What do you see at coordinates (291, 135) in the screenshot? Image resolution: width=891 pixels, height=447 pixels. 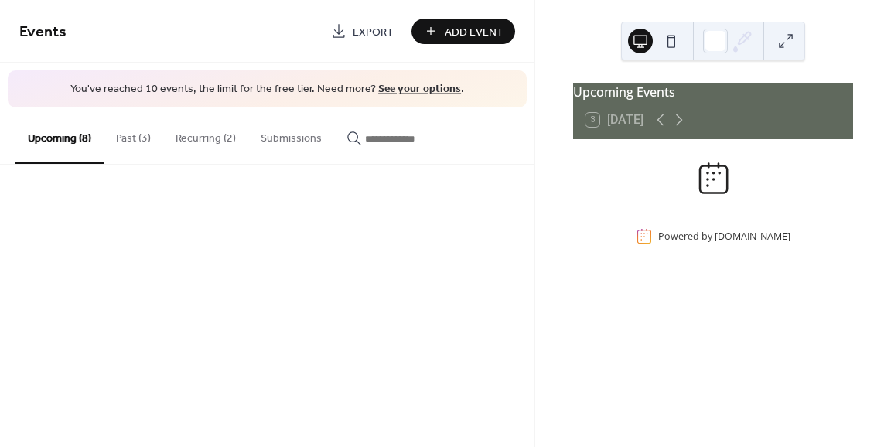 I see `button: Submissions` at bounding box center [291, 135].